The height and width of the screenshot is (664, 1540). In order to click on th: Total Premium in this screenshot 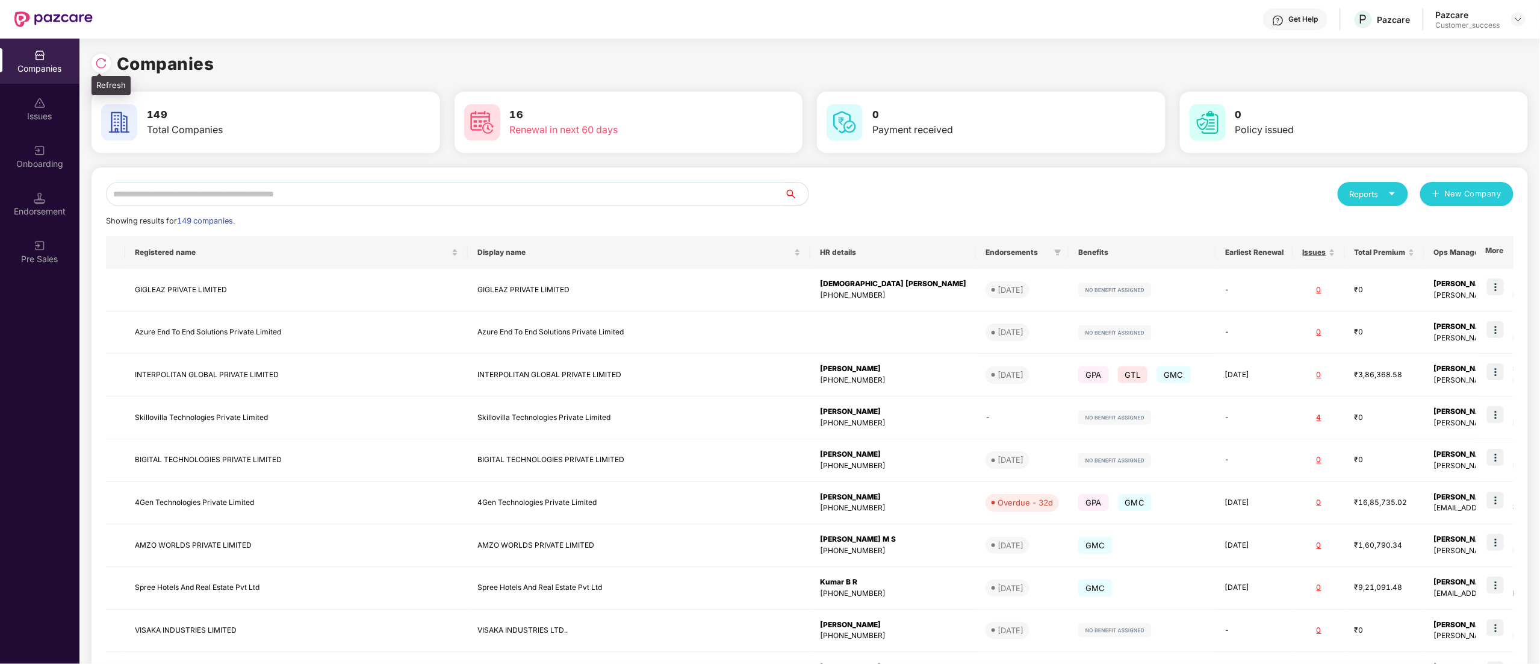, I will do `click(1385, 252)`.